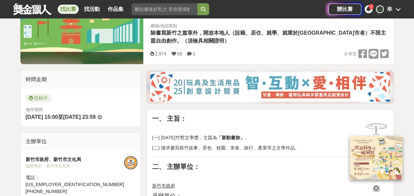 The height and width of the screenshot is (196, 414). What do you see at coordinates (75, 159) in the screenshot?
I see `div: 新竹市政府、新竹市文化局` at bounding box center [75, 159].